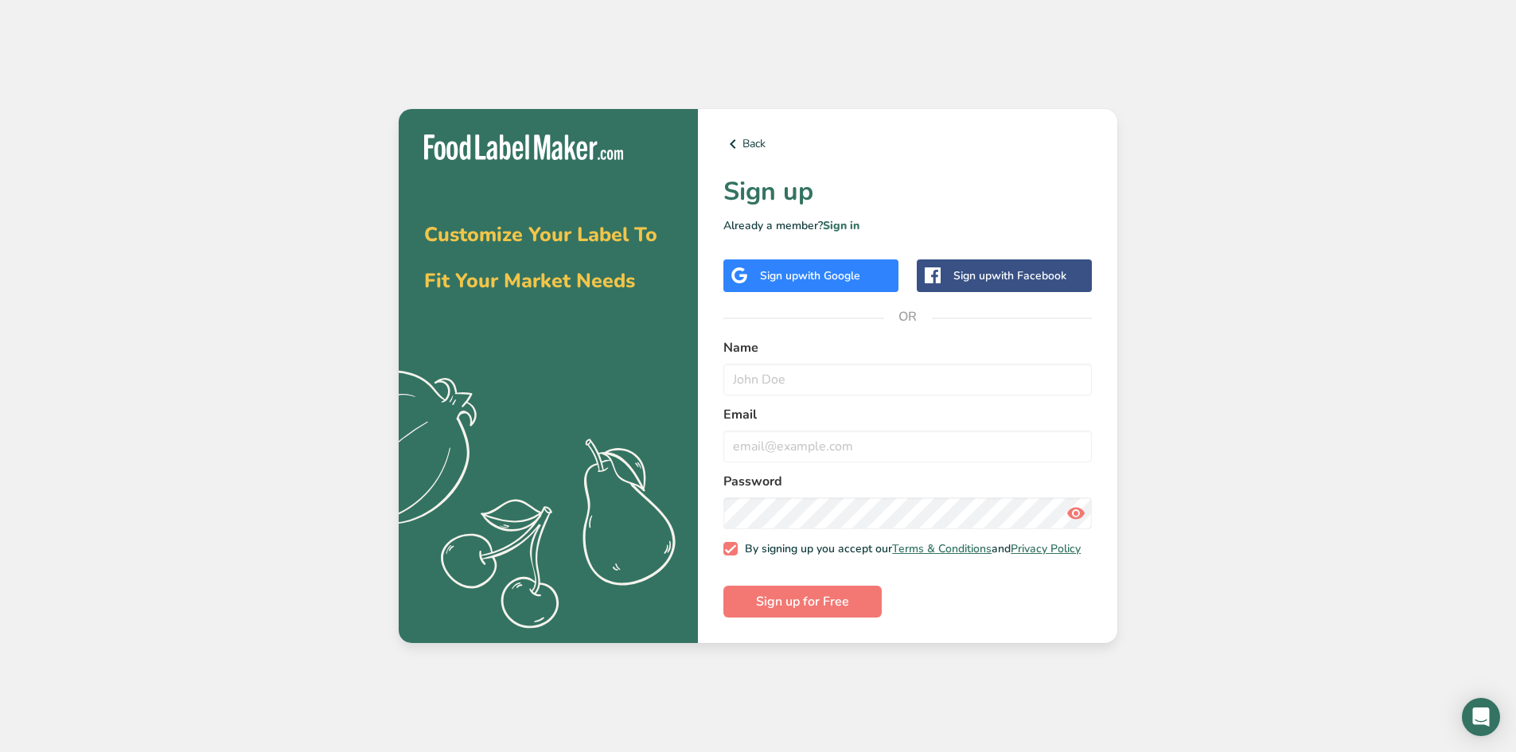 This screenshot has height=752, width=1516. What do you see at coordinates (802, 602) in the screenshot?
I see `button: Sign up for Free` at bounding box center [802, 602].